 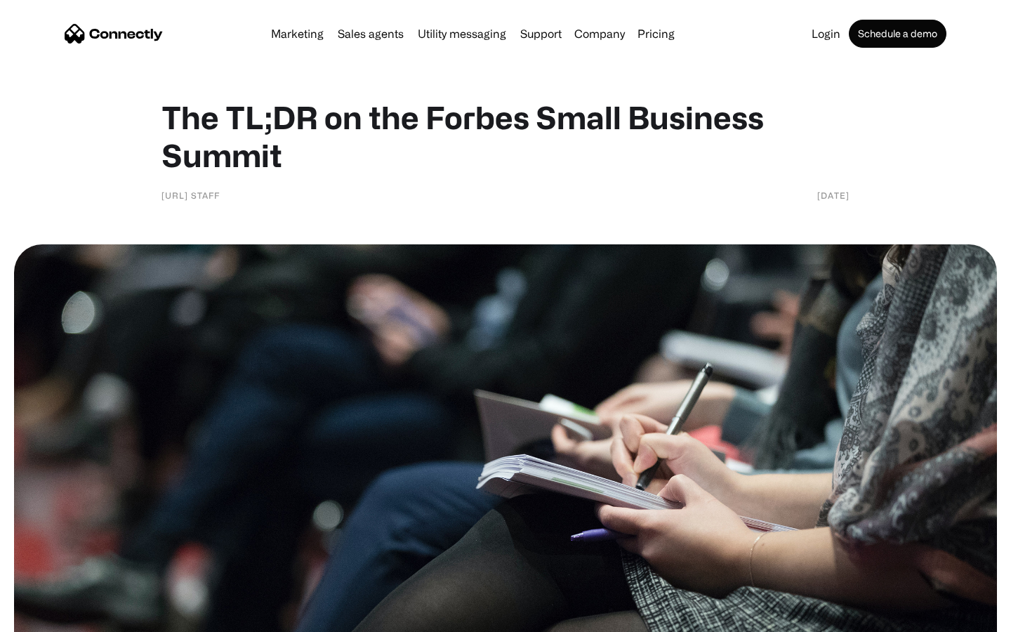 I want to click on h1: The TL;DR on the Forbes Small Business Summit, so click(x=506, y=136).